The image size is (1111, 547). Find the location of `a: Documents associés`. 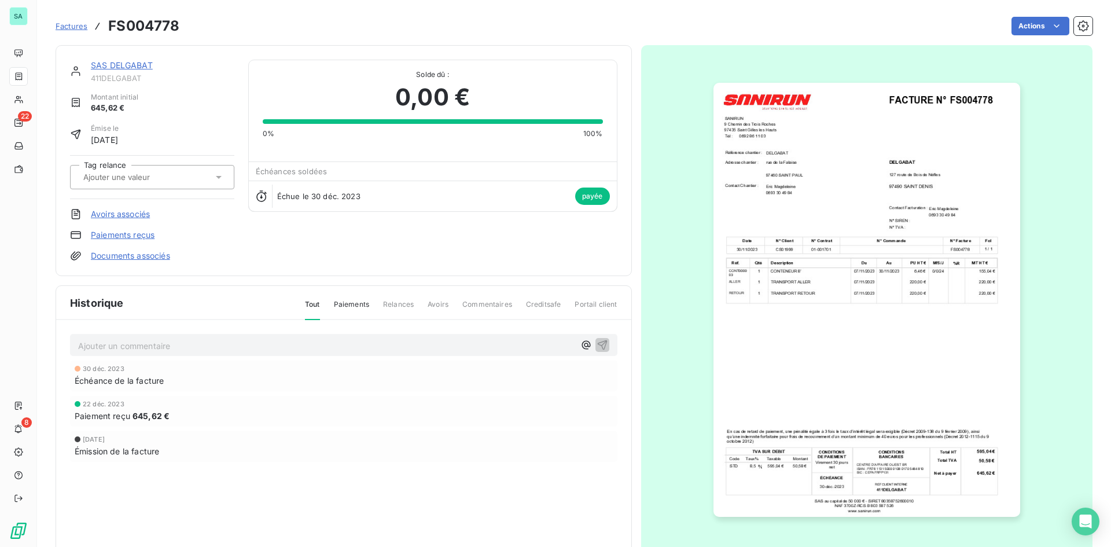

a: Documents associés is located at coordinates (130, 256).